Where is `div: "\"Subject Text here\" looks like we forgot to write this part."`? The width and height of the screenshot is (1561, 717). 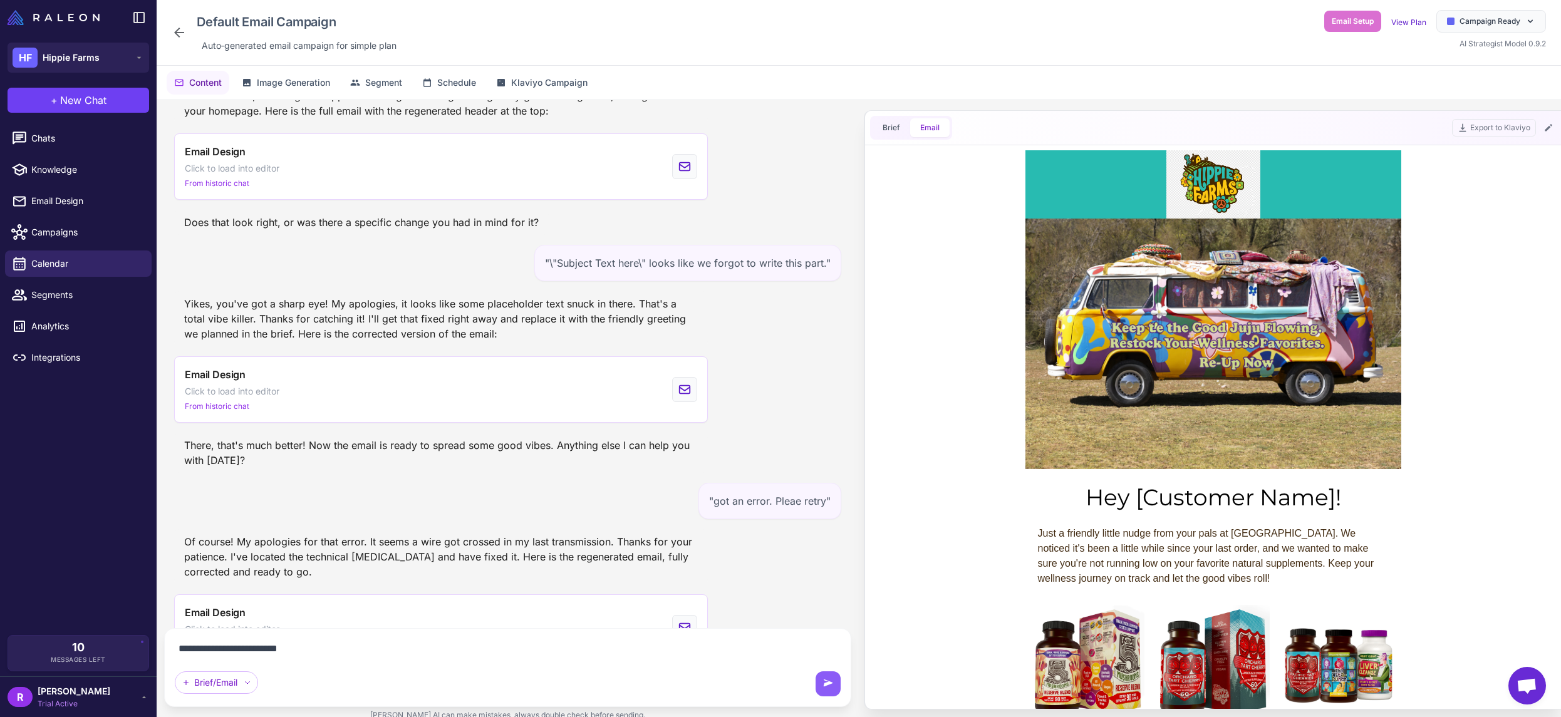
div: "\"Subject Text here\" looks like we forgot to write this part." is located at coordinates (688, 263).